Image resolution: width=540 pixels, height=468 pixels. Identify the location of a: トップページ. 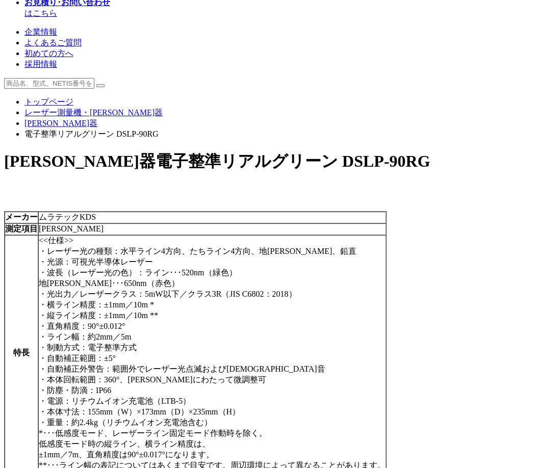
(49, 101).